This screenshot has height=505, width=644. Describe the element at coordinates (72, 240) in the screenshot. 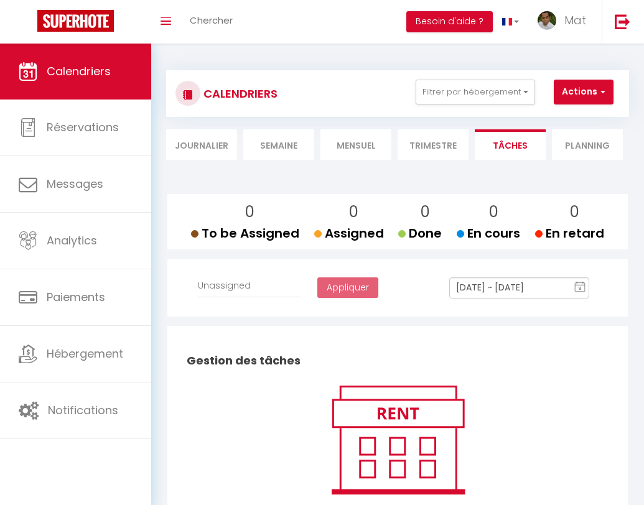

I see `span: Analytics` at that location.